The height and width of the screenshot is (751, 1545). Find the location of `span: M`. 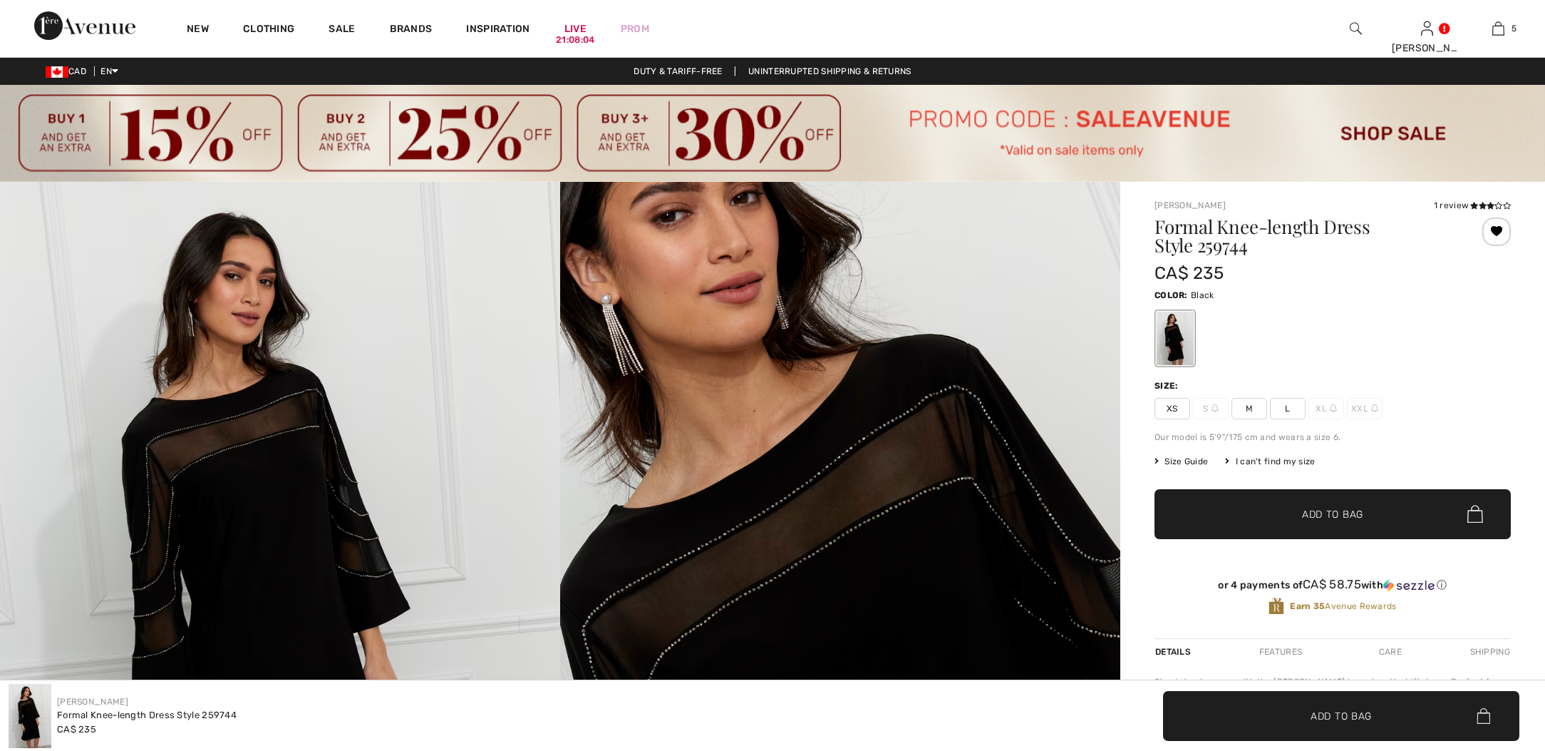

span: M is located at coordinates (1250, 408).